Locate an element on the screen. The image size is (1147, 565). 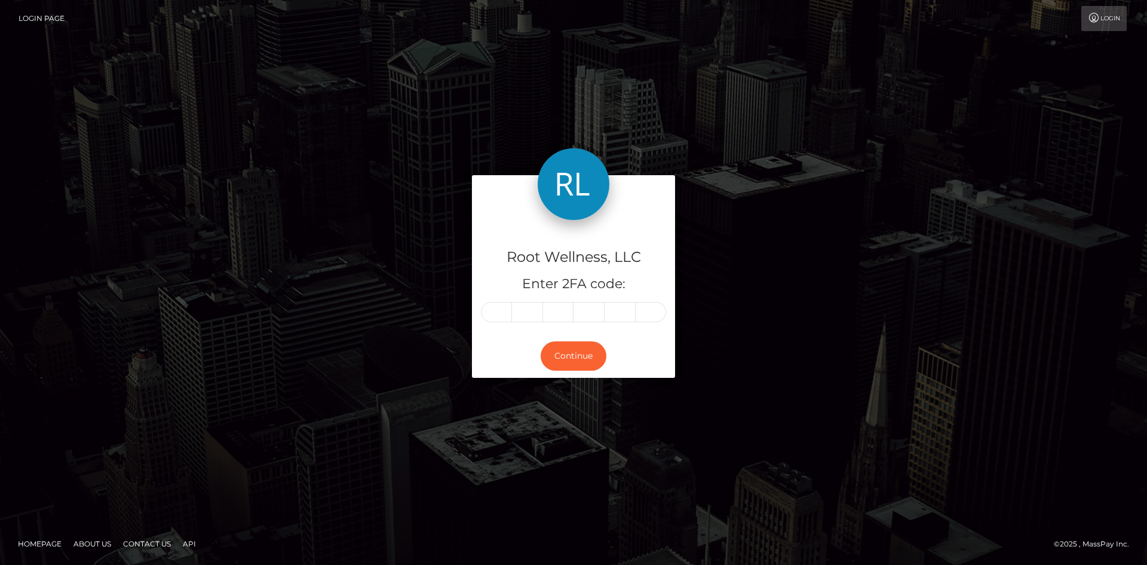
a: Login is located at coordinates (1104, 19).